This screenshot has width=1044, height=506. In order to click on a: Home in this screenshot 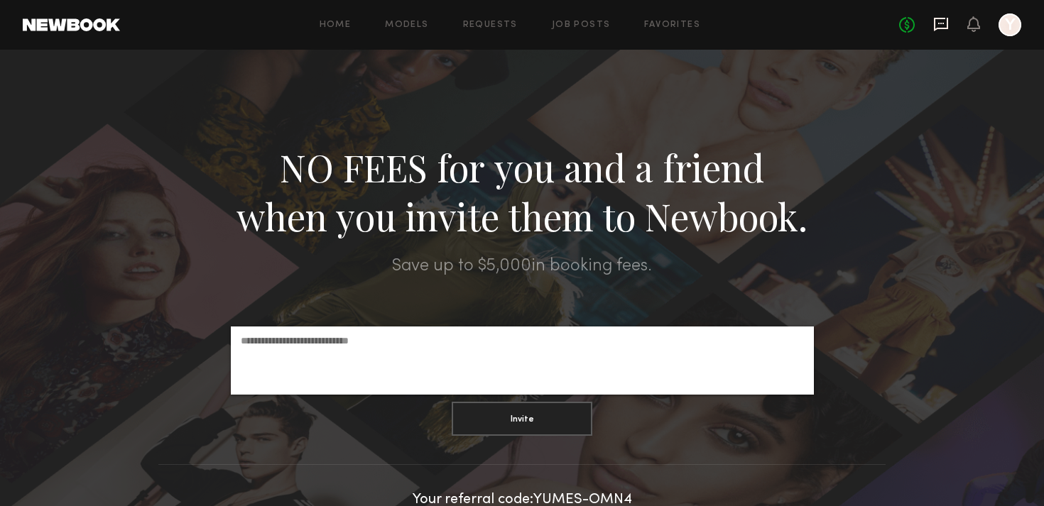, I will do `click(335, 25)`.